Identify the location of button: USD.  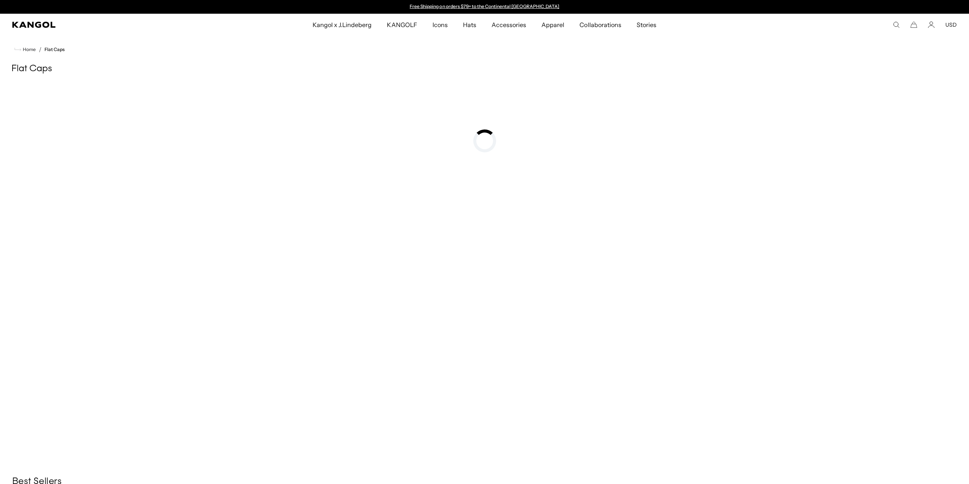
(951, 25).